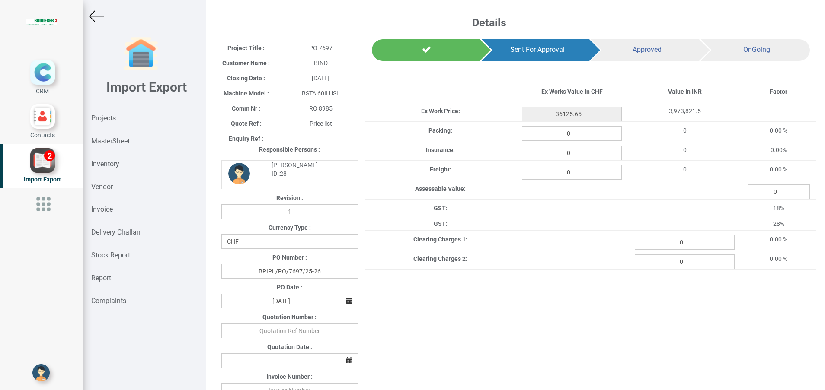 The image size is (825, 390). I want to click on input: PO Number, so click(290, 272).